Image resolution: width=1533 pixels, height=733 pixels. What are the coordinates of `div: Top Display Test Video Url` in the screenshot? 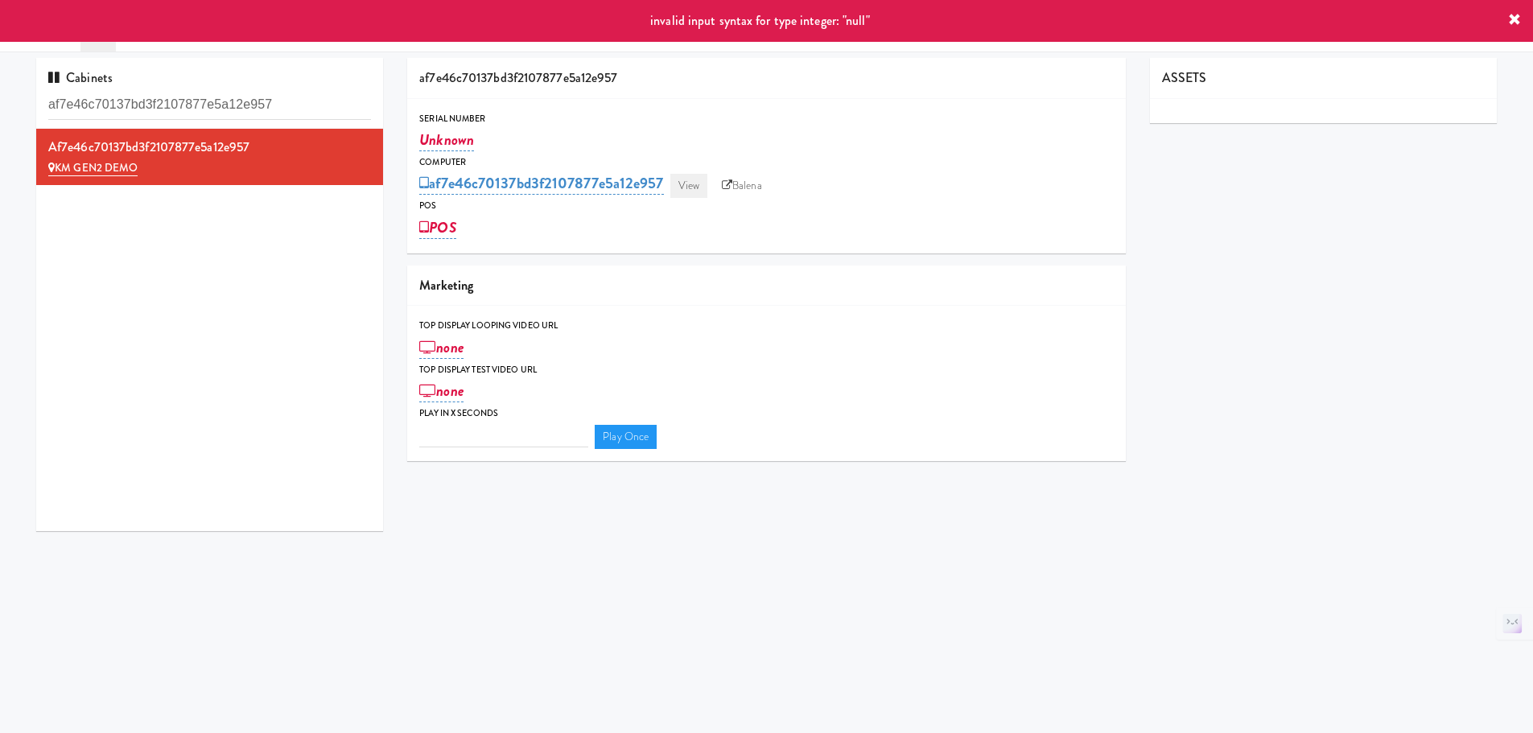 It's located at (766, 370).